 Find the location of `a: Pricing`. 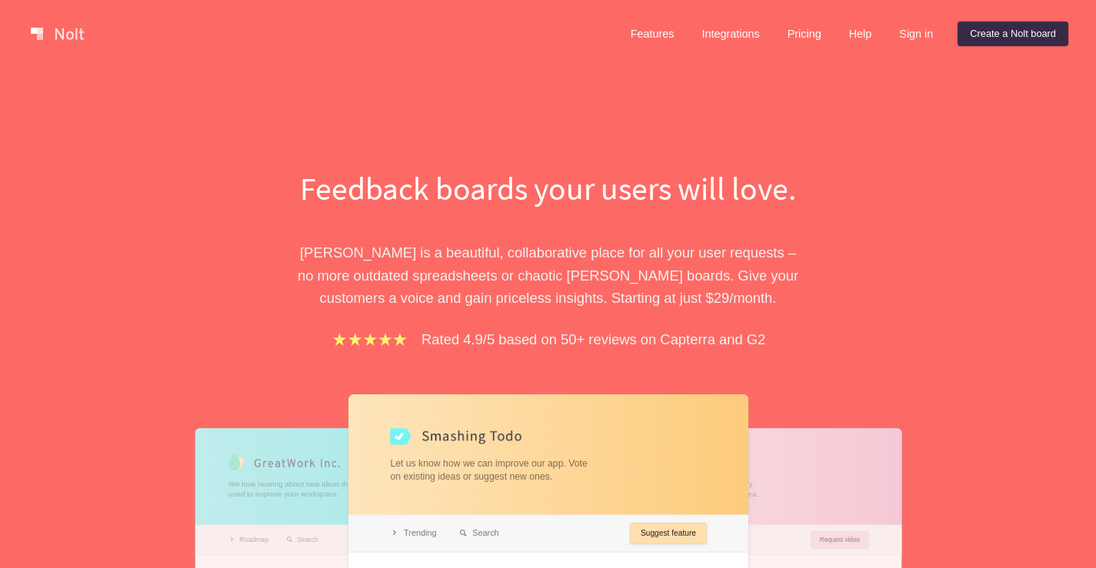

a: Pricing is located at coordinates (804, 34).